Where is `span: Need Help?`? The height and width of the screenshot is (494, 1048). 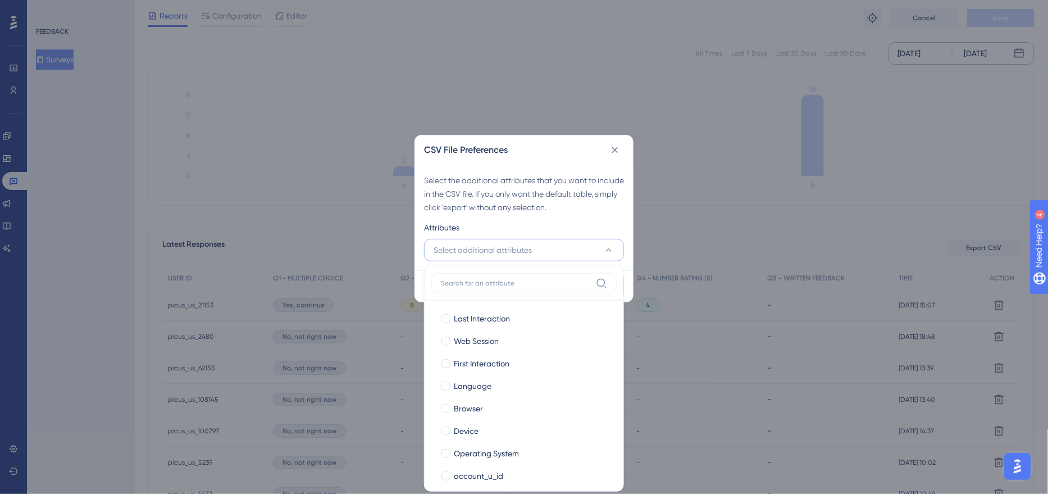
span: Need Help? is located at coordinates (48, 10).